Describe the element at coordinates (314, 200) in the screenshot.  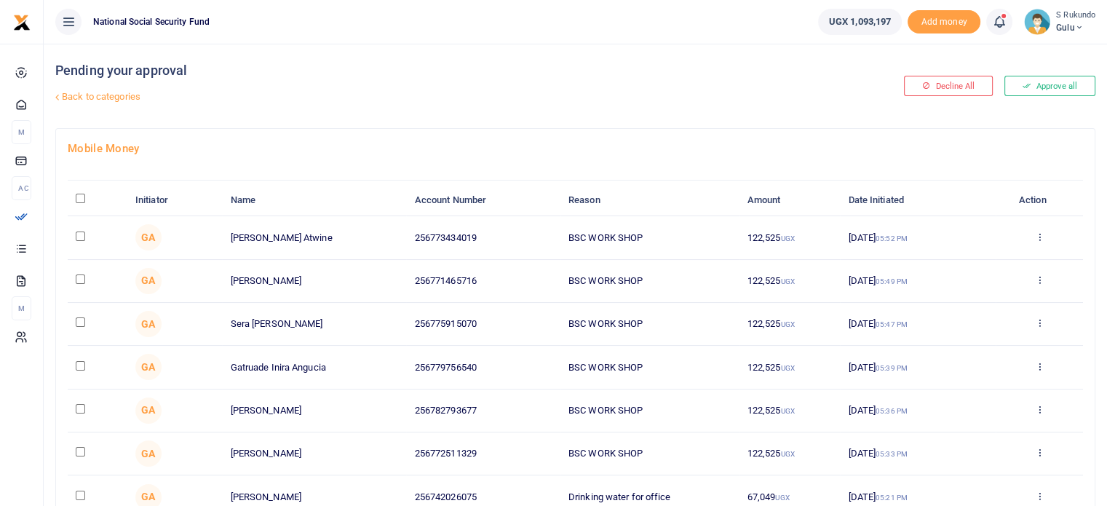
I see `th: Name: activate to sort column ascending` at that location.